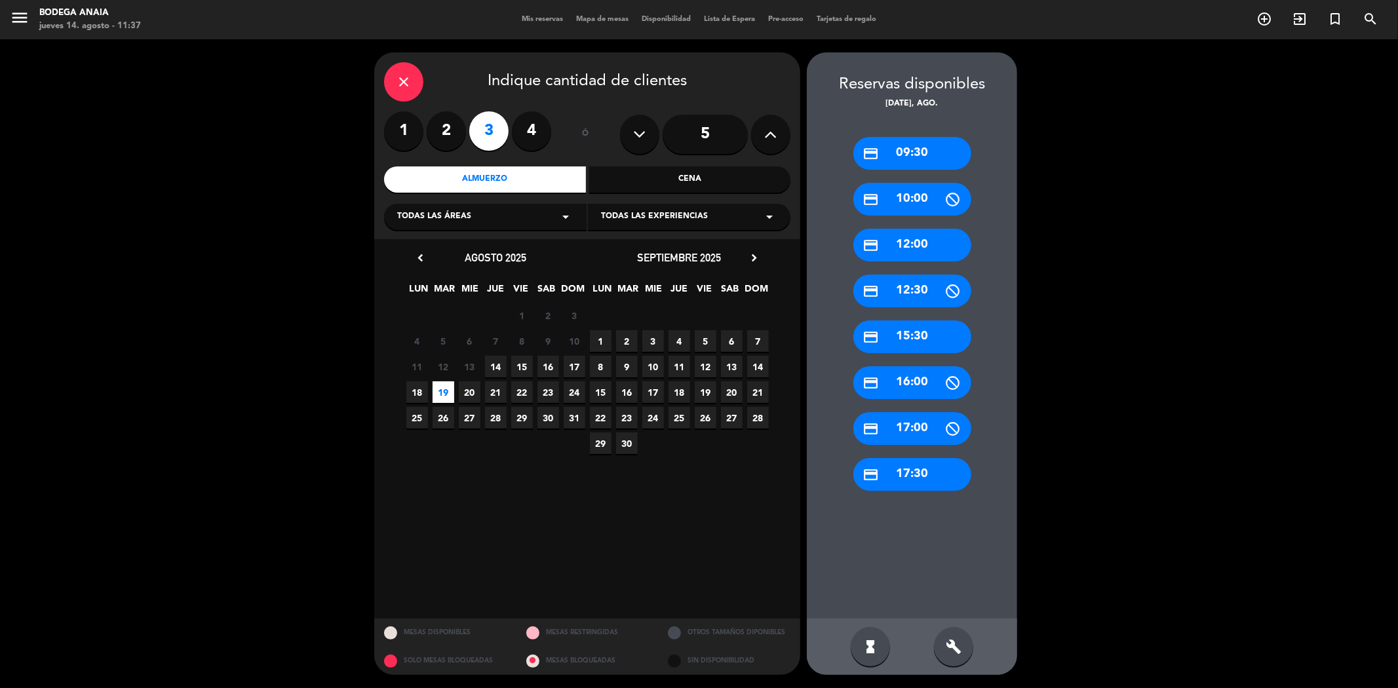 The height and width of the screenshot is (688, 1398). What do you see at coordinates (679, 258) in the screenshot?
I see `span: septiembre 2025` at bounding box center [679, 258].